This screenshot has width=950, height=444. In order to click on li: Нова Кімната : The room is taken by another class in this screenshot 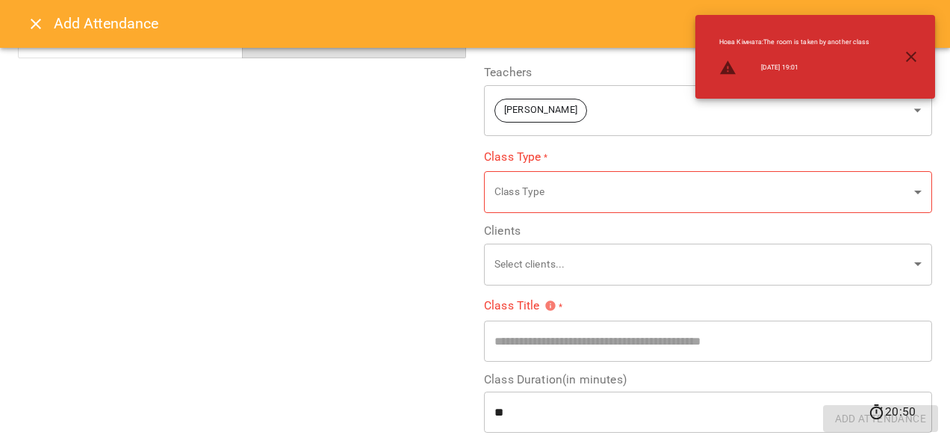, I will do `click(794, 42)`.